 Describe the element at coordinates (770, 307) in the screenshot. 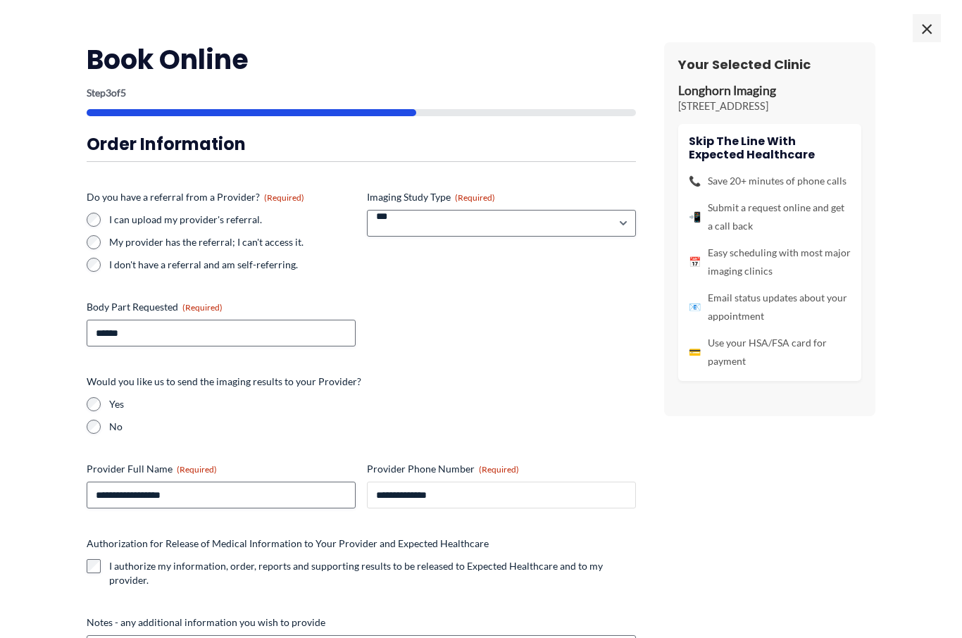

I see `li: Email status updates about your appointment` at that location.